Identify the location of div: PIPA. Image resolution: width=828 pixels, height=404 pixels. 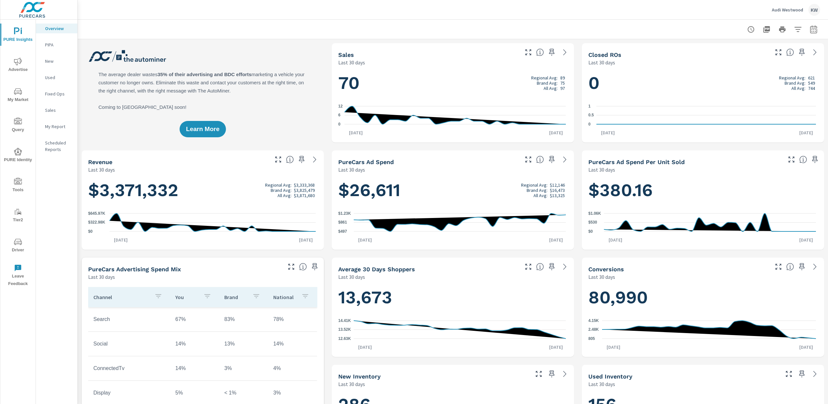
(56, 45).